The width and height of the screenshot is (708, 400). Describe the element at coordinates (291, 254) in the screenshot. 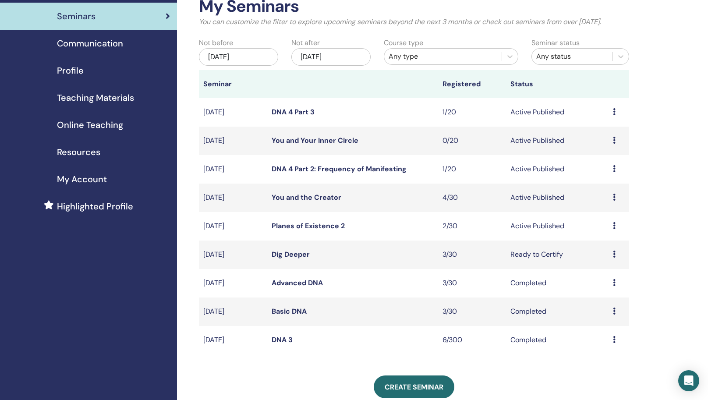

I see `a: Dig Deeper` at that location.